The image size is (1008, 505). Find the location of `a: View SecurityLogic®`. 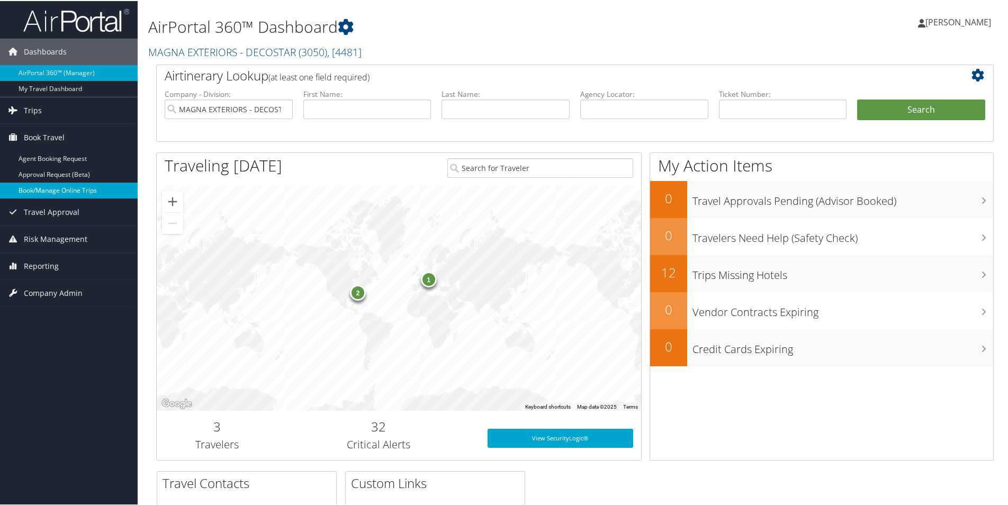

a: View SecurityLogic® is located at coordinates (560, 437).